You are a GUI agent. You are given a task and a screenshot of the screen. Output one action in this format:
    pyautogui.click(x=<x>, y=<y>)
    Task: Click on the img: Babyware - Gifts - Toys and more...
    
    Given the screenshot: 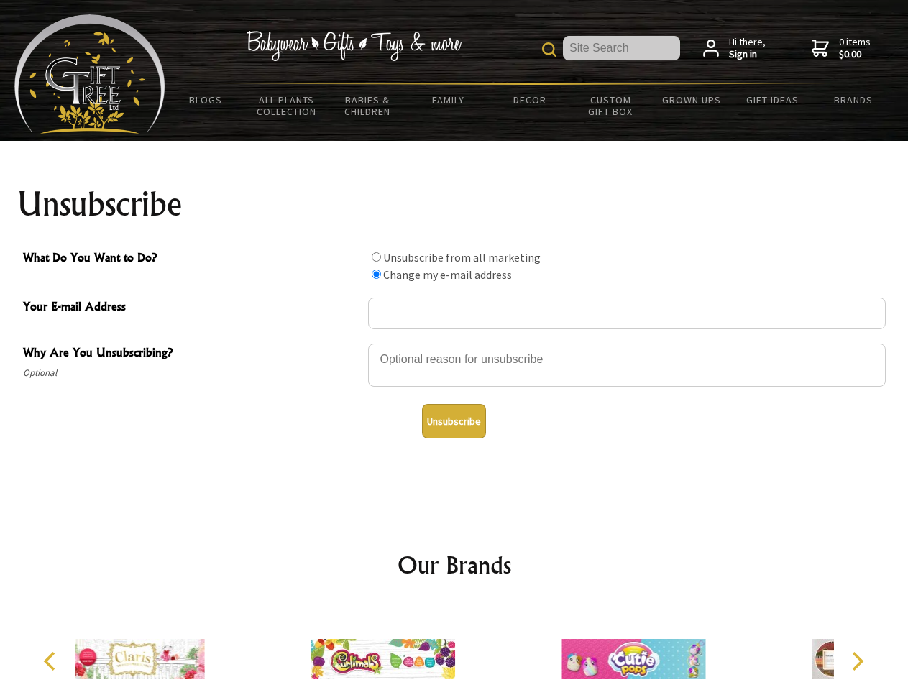 What is the action you would take?
    pyautogui.click(x=90, y=74)
    